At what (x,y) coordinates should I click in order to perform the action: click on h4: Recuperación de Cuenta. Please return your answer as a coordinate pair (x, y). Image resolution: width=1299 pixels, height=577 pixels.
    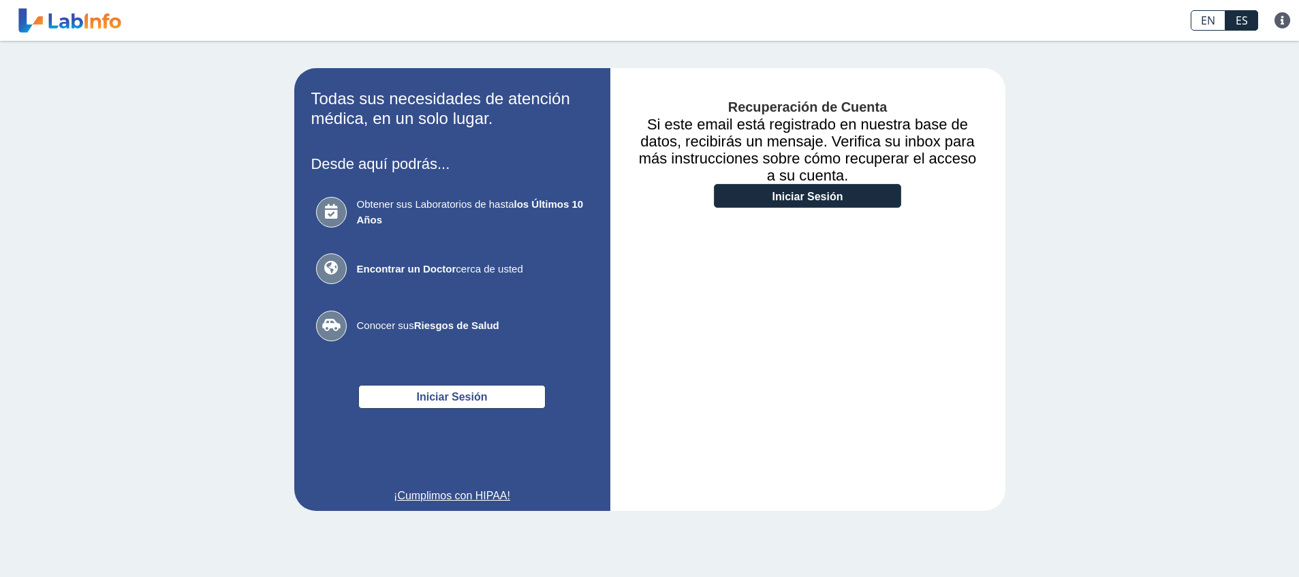
    Looking at the image, I should click on (808, 108).